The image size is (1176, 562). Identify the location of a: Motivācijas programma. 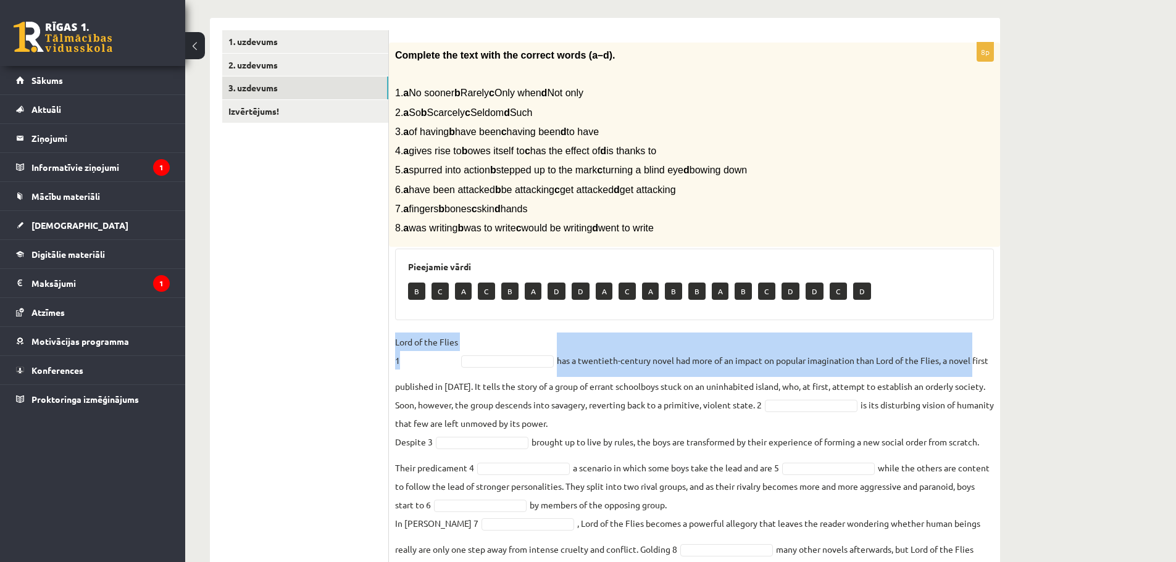
(93, 341).